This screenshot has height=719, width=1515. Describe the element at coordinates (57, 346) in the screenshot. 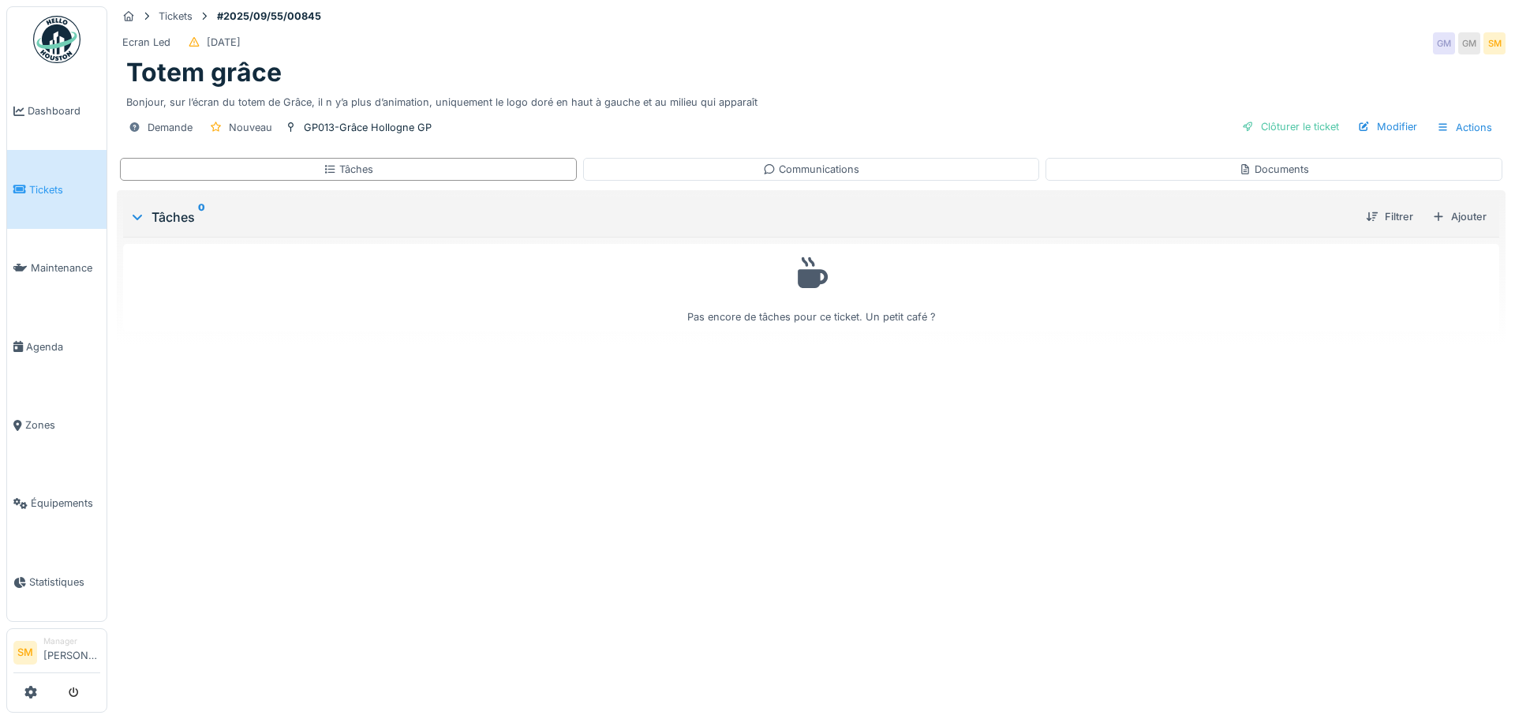

I see `a: Agenda` at that location.